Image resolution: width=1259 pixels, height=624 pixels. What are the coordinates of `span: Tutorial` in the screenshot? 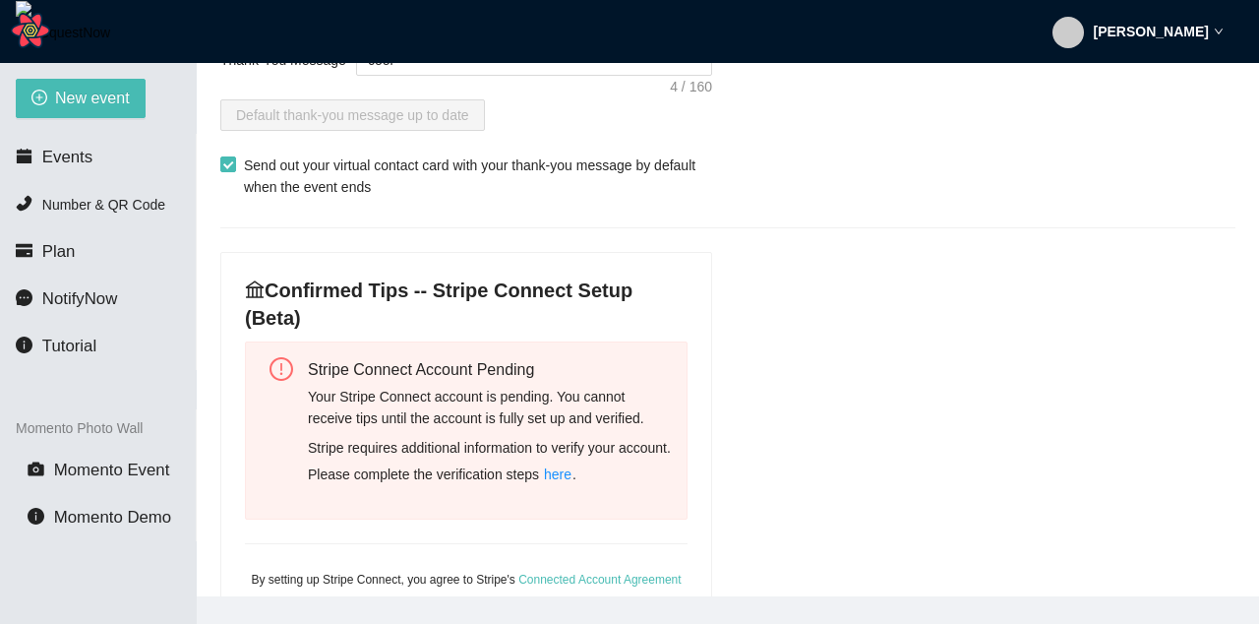 It's located at (69, 345).